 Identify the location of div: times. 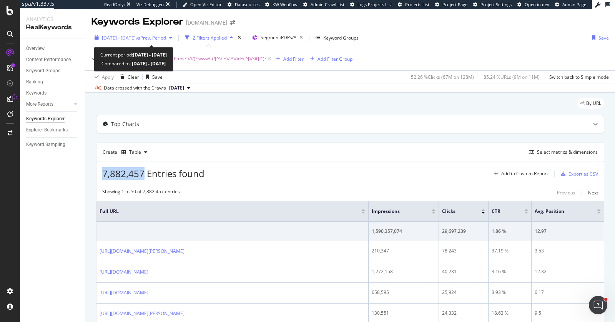
(239, 38).